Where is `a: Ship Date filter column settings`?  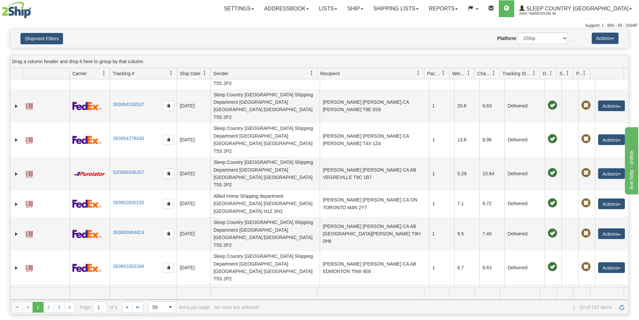 a: Ship Date filter column settings is located at coordinates (205, 73).